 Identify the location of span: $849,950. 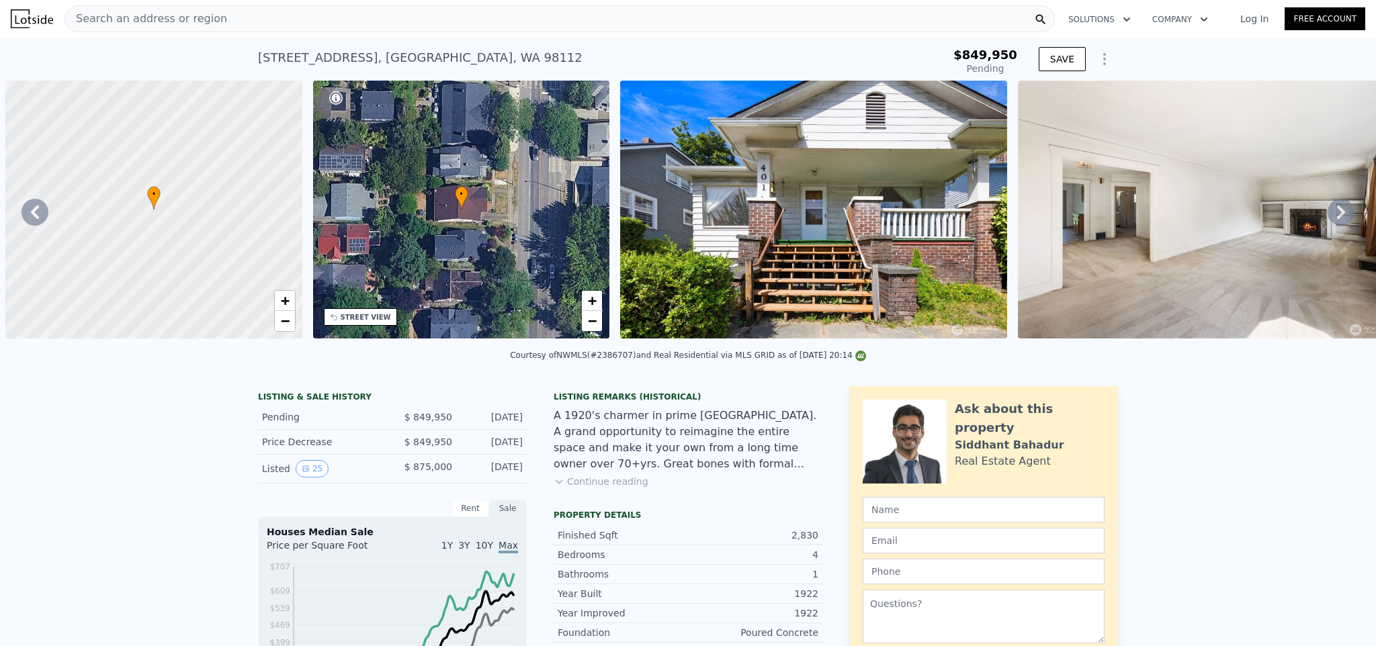
(985, 54).